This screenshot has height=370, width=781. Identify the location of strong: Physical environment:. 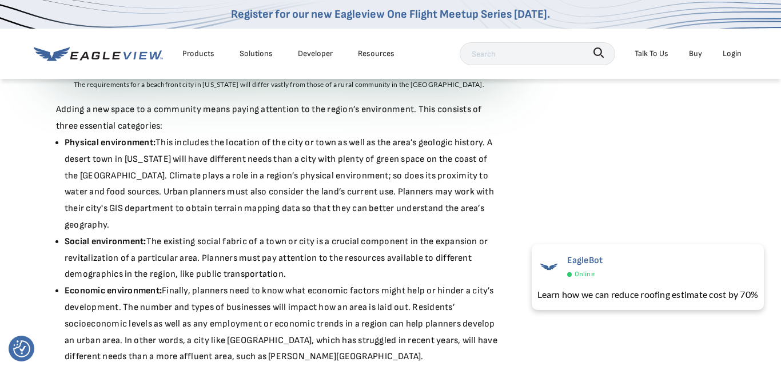
(110, 142).